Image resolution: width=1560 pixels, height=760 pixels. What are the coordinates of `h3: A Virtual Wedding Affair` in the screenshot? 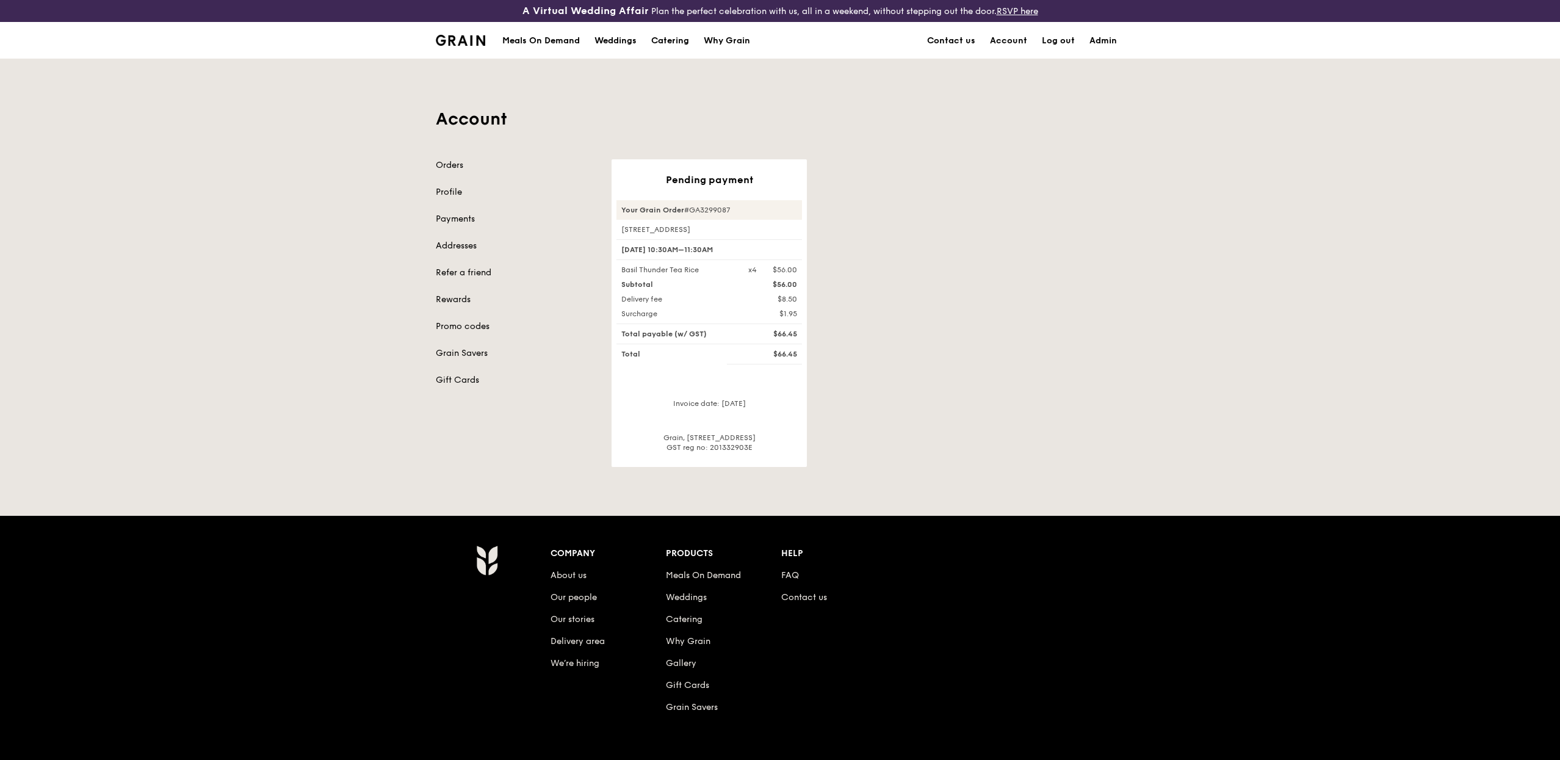 It's located at (585, 11).